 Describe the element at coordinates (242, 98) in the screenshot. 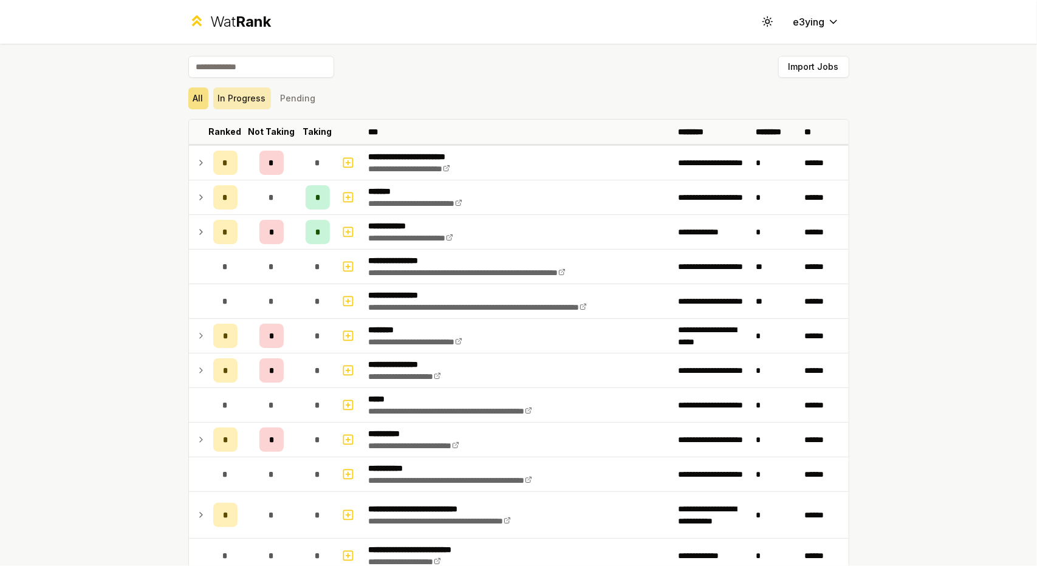

I see `button: In Progress` at that location.